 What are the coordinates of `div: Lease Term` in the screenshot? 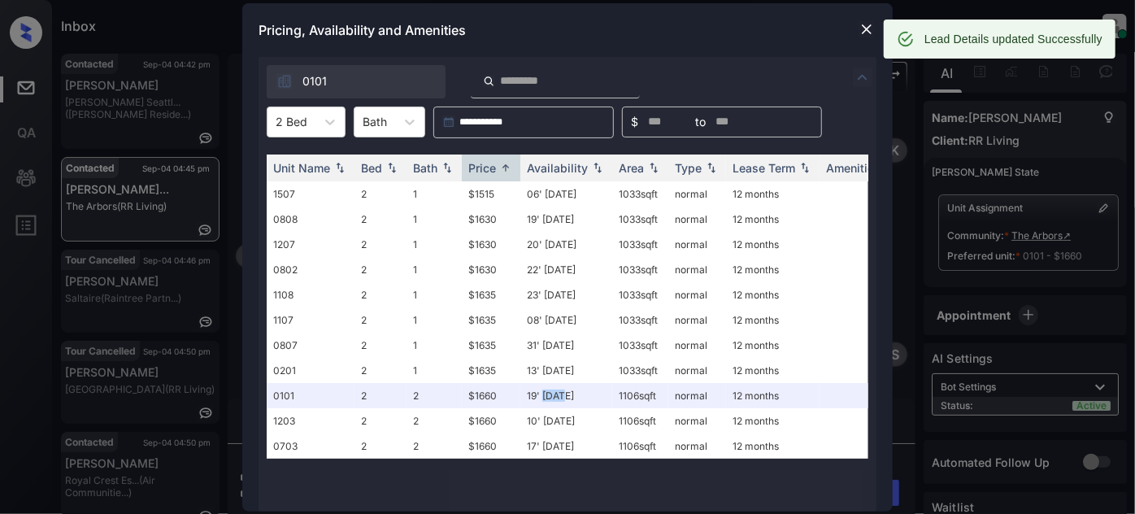 It's located at (764, 168).